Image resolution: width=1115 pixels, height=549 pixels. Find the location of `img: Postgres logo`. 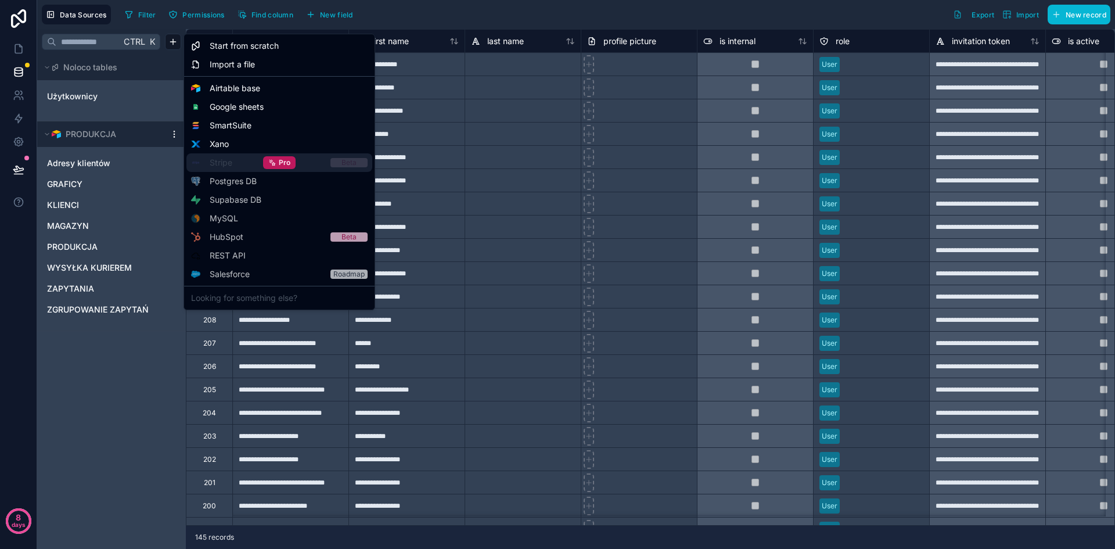

img: Postgres logo is located at coordinates (196, 181).